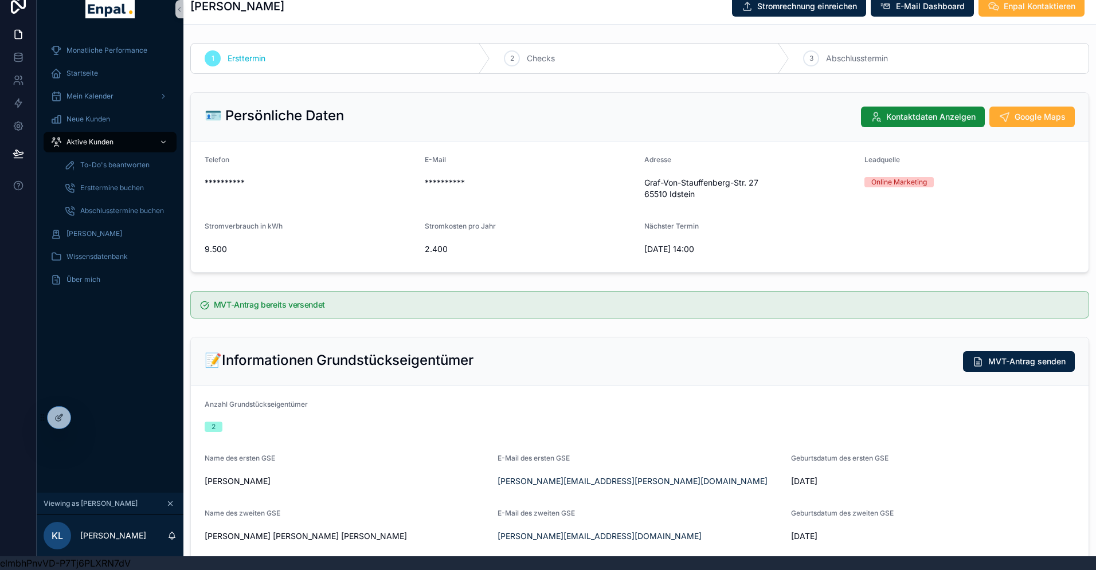  What do you see at coordinates (242, 513) in the screenshot?
I see `span: Name des zweiten GSE` at bounding box center [242, 513].